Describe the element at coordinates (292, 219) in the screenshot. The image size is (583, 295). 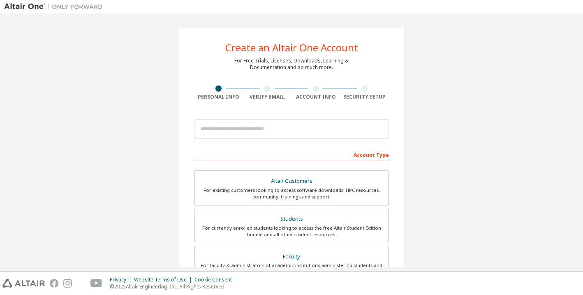
I see `div: Students` at that location.